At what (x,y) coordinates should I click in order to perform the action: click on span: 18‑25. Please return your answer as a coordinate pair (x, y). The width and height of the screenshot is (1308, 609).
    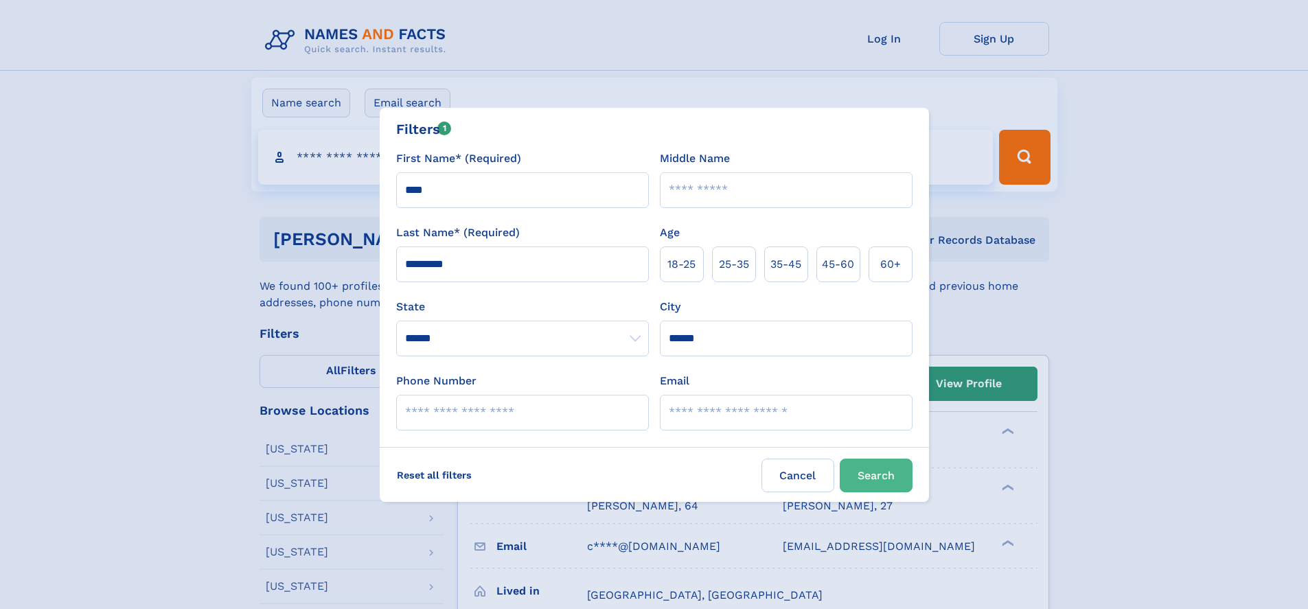
    Looking at the image, I should click on (681, 264).